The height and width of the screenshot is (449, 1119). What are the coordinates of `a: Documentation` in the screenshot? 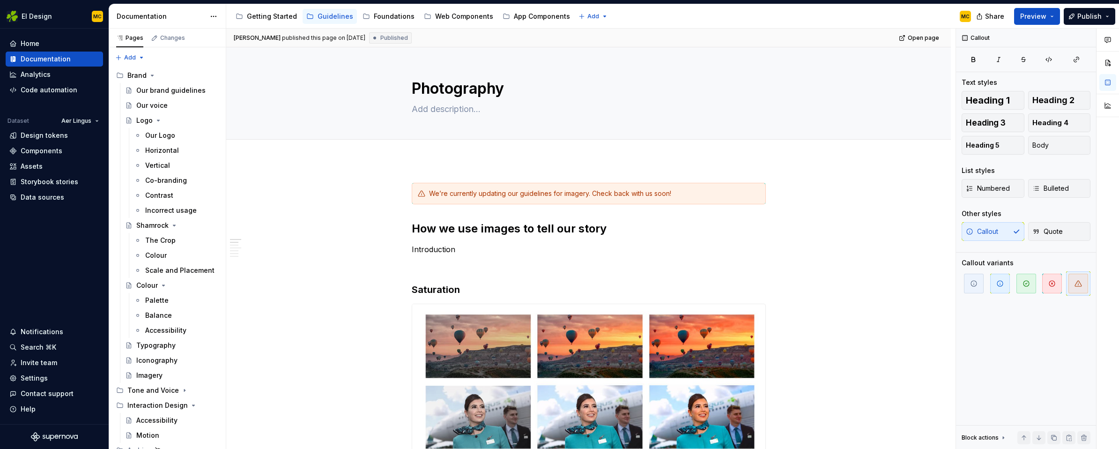 It's located at (54, 59).